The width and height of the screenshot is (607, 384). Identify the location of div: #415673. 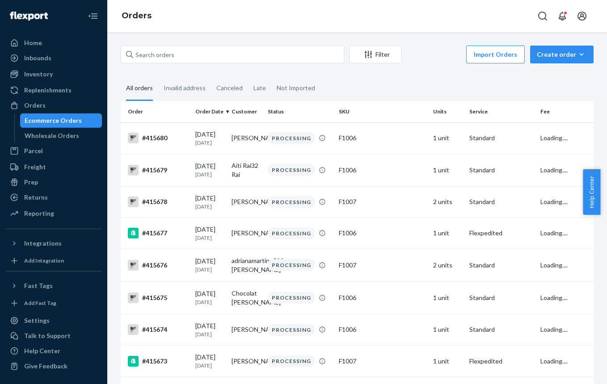
(158, 361).